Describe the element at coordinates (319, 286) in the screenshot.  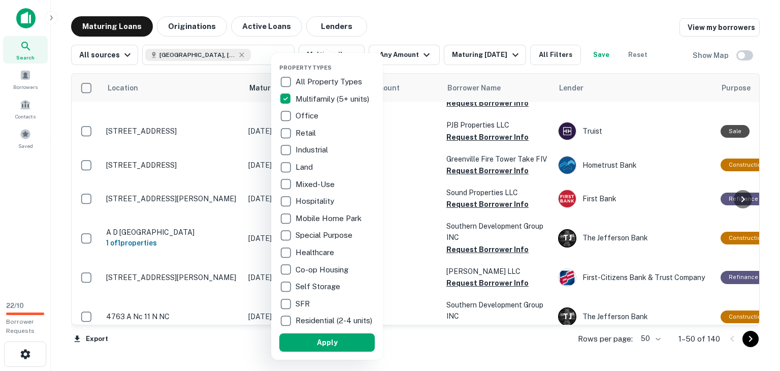
I see `p: Self Storage` at that location.